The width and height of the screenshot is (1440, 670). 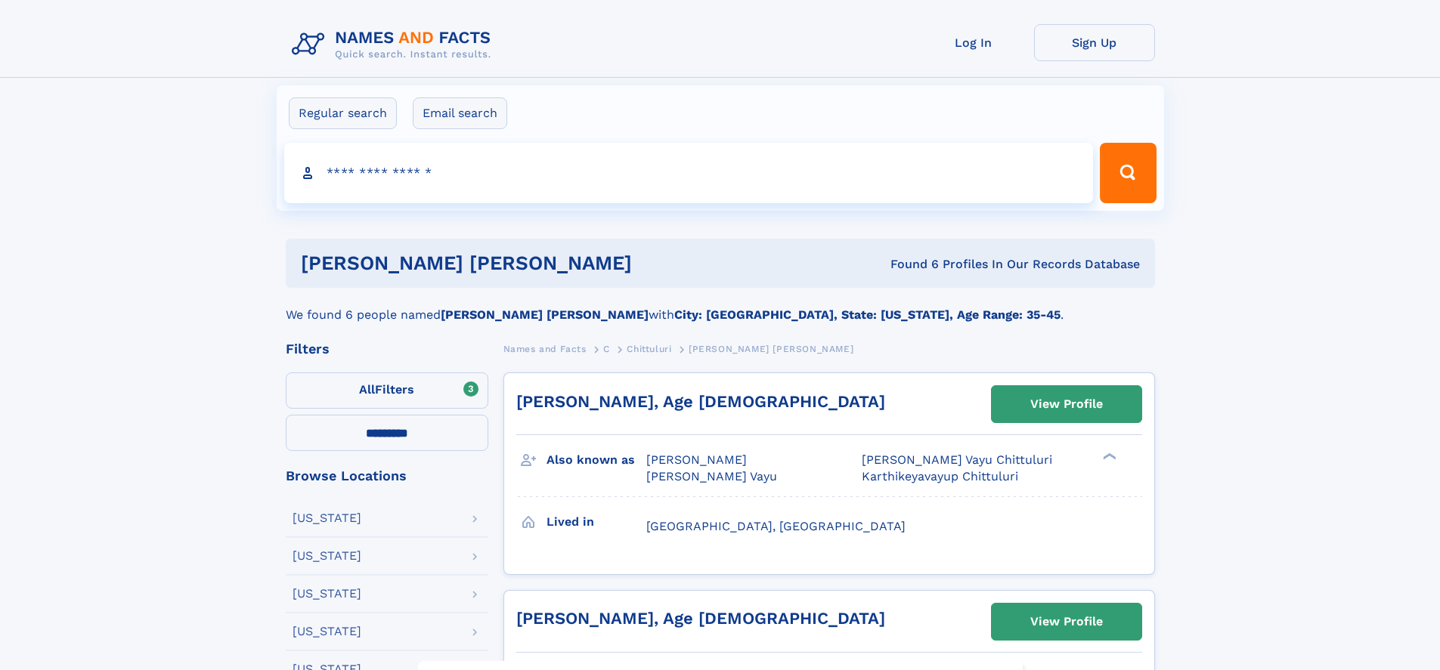 What do you see at coordinates (596, 460) in the screenshot?
I see `h3: Also known as` at bounding box center [596, 460].